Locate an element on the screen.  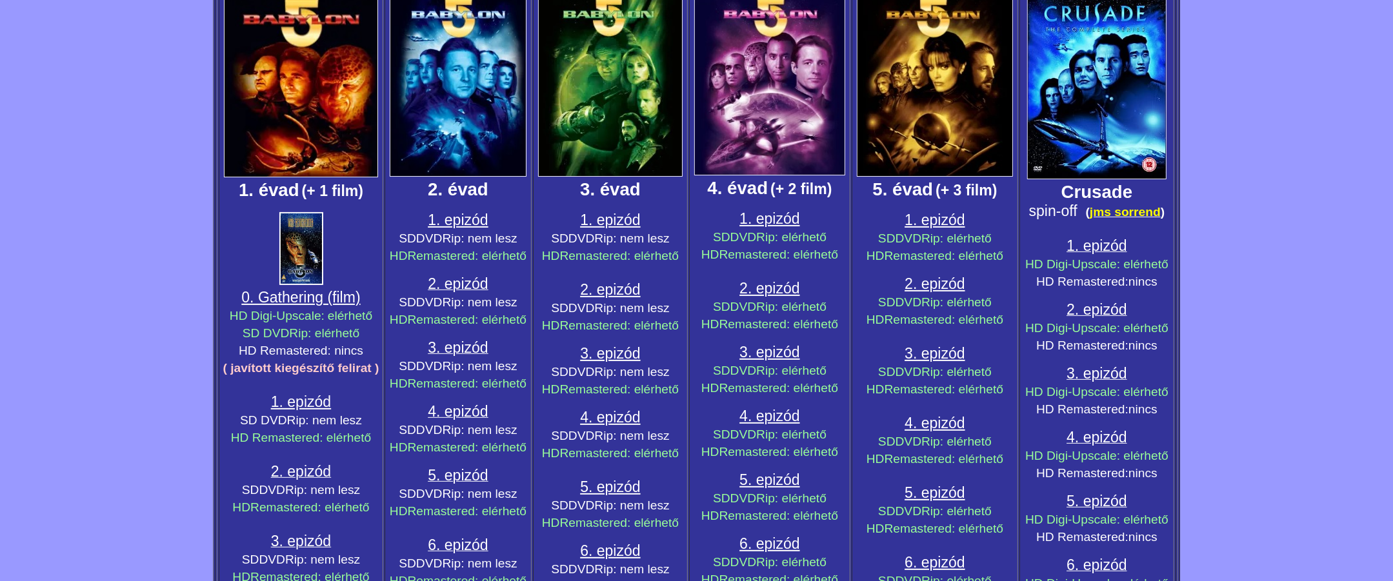
span: ( javított kiegészítő felirat ) is located at coordinates (301, 368).